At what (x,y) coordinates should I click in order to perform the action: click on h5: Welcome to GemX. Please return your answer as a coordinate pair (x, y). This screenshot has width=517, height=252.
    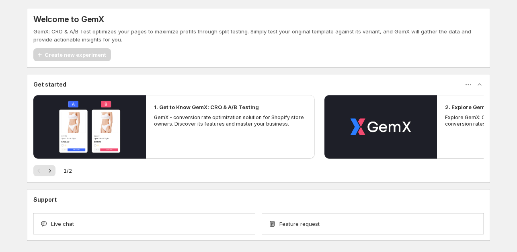
    Looking at the image, I should click on (69, 19).